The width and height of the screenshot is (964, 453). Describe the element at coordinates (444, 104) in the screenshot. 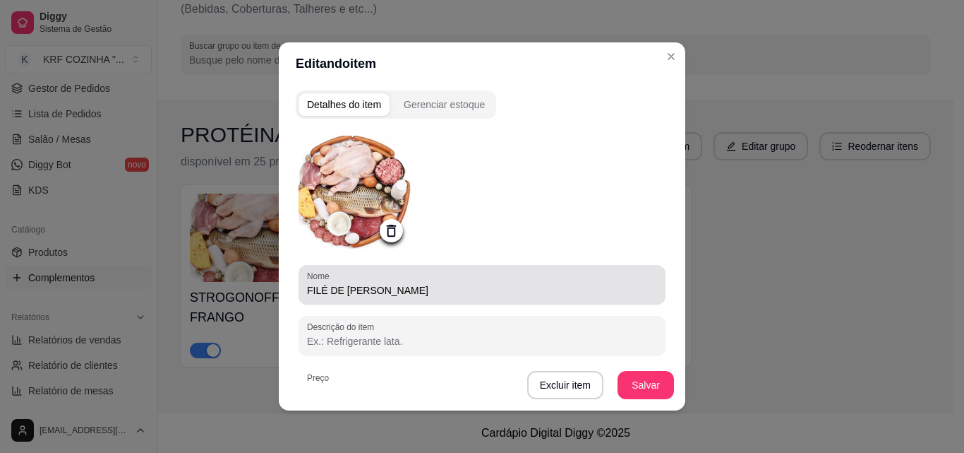

I see `div: Gerenciar estoque` at that location.